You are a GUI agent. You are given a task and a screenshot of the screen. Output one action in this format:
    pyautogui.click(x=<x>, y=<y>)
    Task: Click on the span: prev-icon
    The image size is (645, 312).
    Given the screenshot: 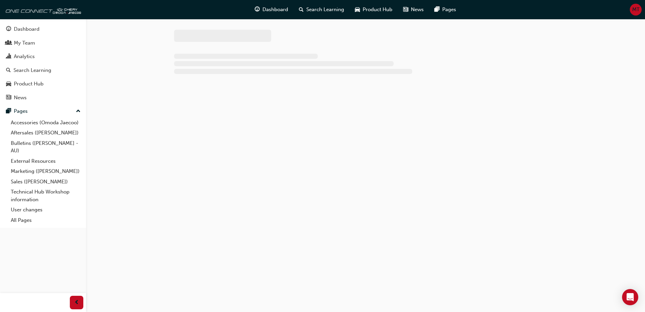 What is the action you would take?
    pyautogui.click(x=77, y=302)
    